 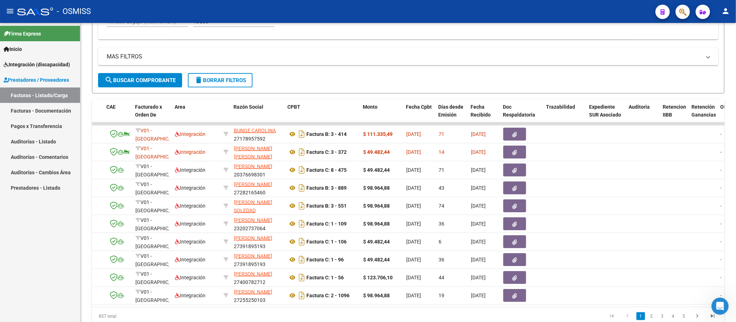 What do you see at coordinates (440, 242) in the screenshot?
I see `span: 6` at bounding box center [440, 242].